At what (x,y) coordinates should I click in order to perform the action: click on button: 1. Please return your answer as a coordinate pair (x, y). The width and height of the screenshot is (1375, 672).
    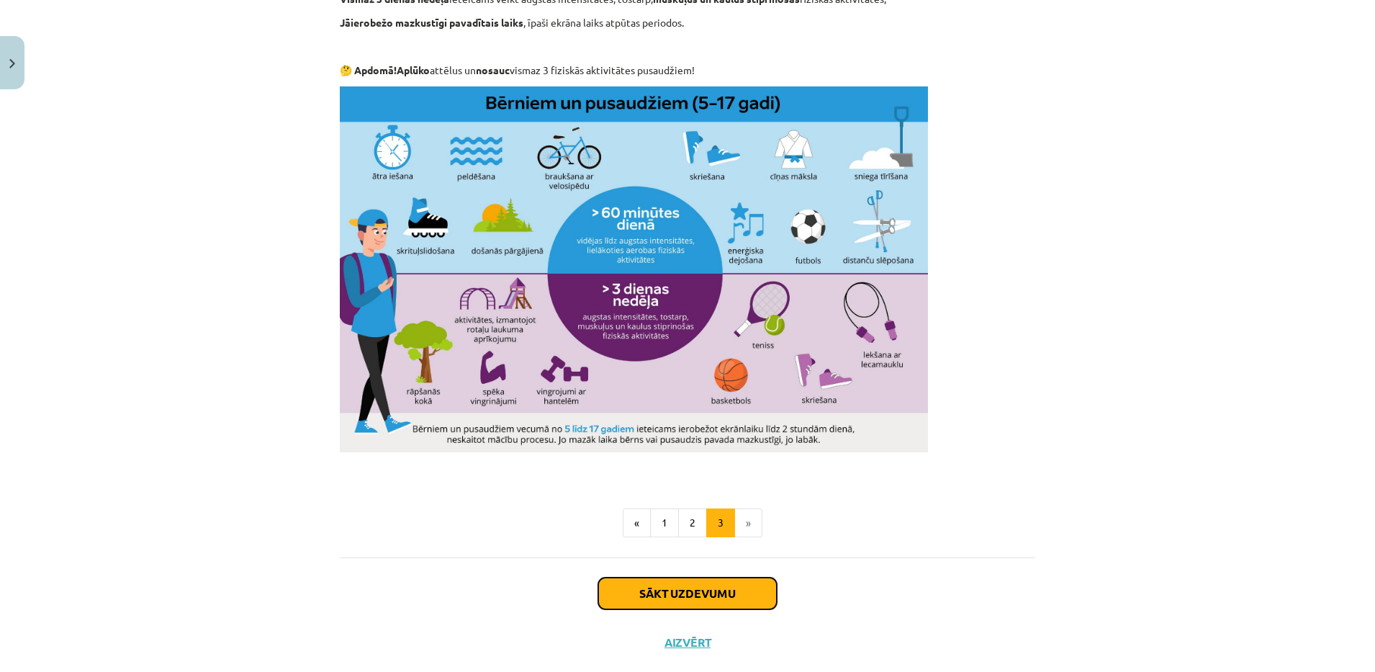
    Looking at the image, I should click on (665, 523).